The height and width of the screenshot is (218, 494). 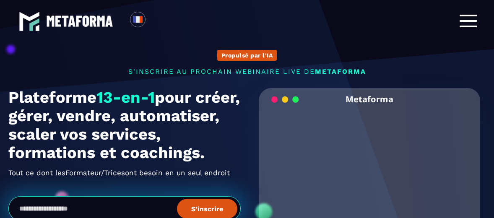 What do you see at coordinates (125, 125) in the screenshot?
I see `h1: Plateforme pour créer, gérer, vendre, automatiser, scaler vos services, formations et coachings.` at bounding box center [125, 125].